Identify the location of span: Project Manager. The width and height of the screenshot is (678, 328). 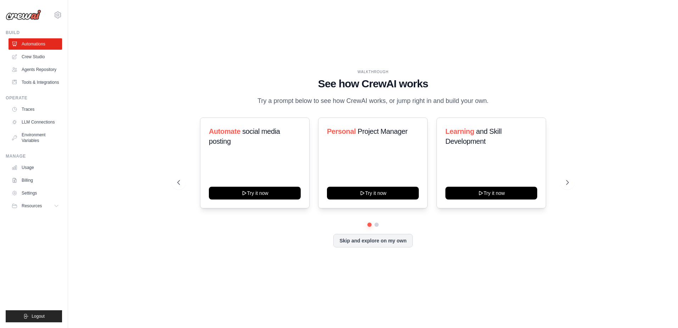
(382, 131).